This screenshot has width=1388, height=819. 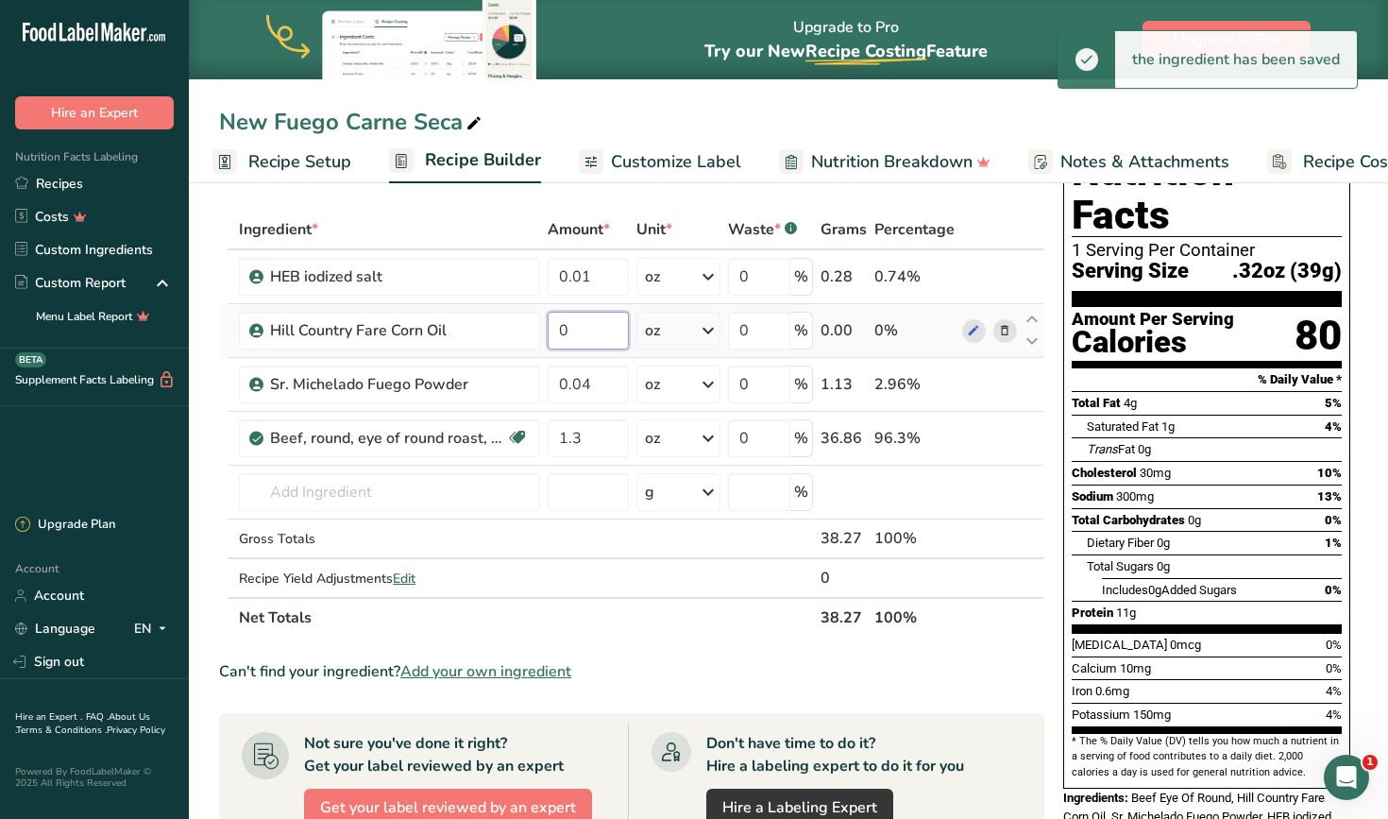 What do you see at coordinates (1185, 644) in the screenshot?
I see `span: 0mcg` at bounding box center [1185, 644].